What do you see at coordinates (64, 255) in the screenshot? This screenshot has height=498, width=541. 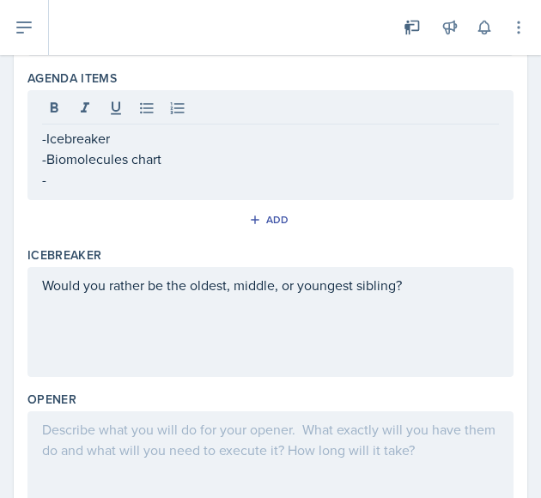 I see `label: Icebreaker` at bounding box center [64, 255].